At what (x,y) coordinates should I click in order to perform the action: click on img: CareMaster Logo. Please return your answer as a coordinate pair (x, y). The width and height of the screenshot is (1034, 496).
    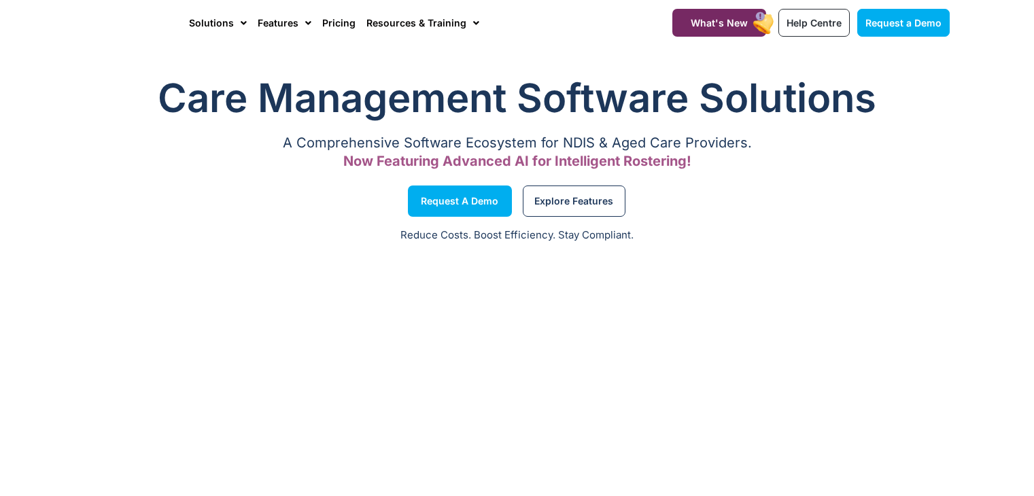
    Looking at the image, I should click on (129, 23).